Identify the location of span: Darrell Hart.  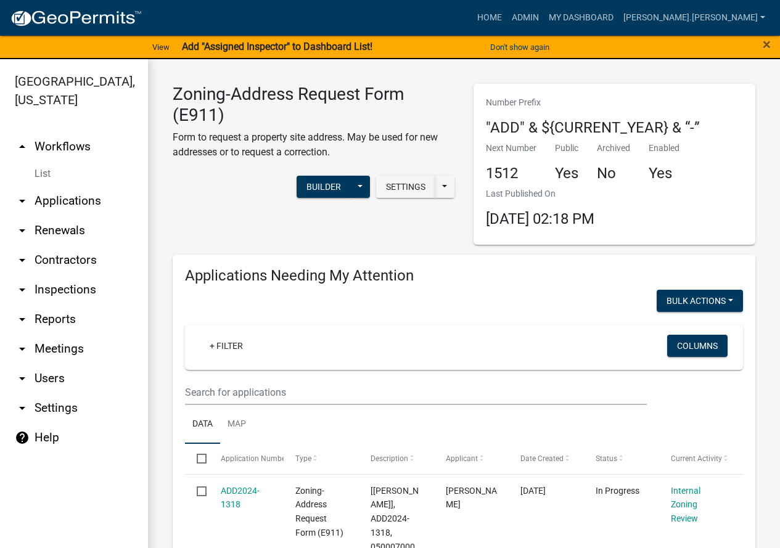
(471, 498).